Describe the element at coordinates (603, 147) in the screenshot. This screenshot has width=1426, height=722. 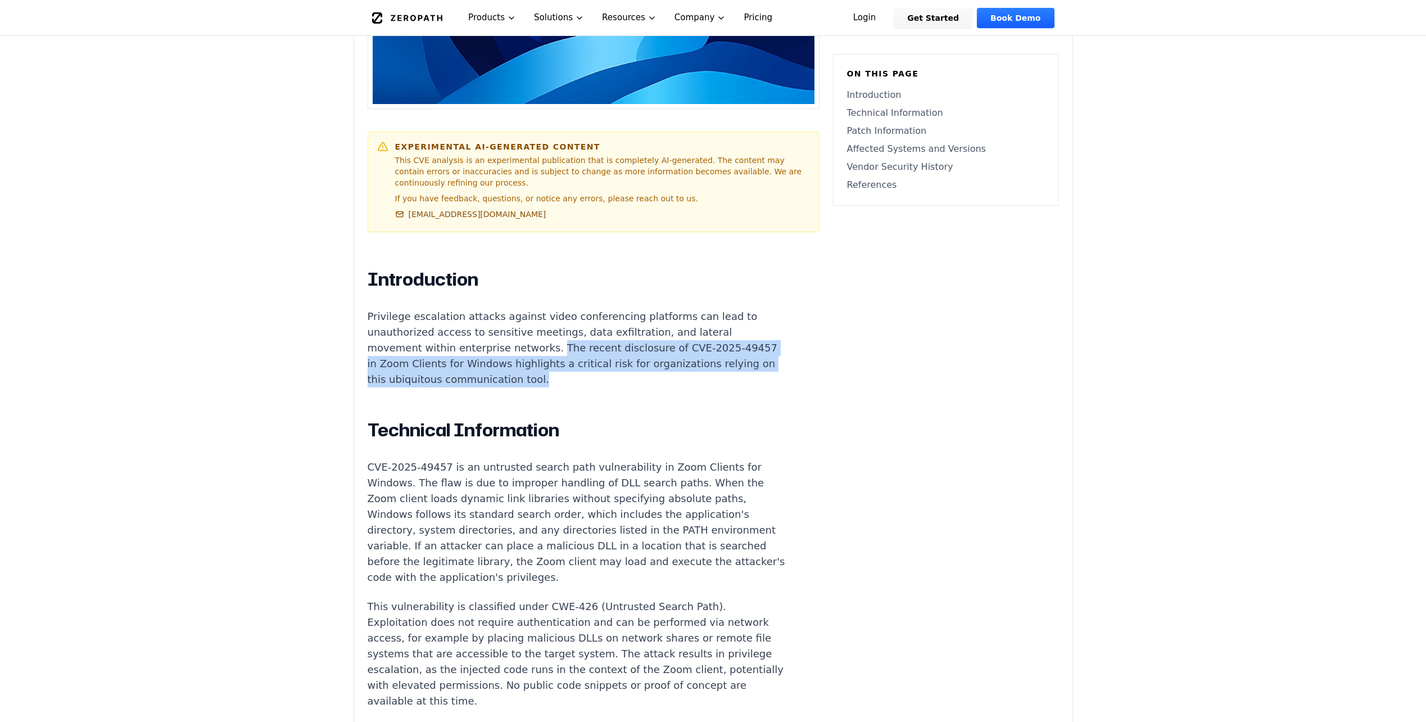
I see `h6: Experimental AI-Generated Content` at that location.